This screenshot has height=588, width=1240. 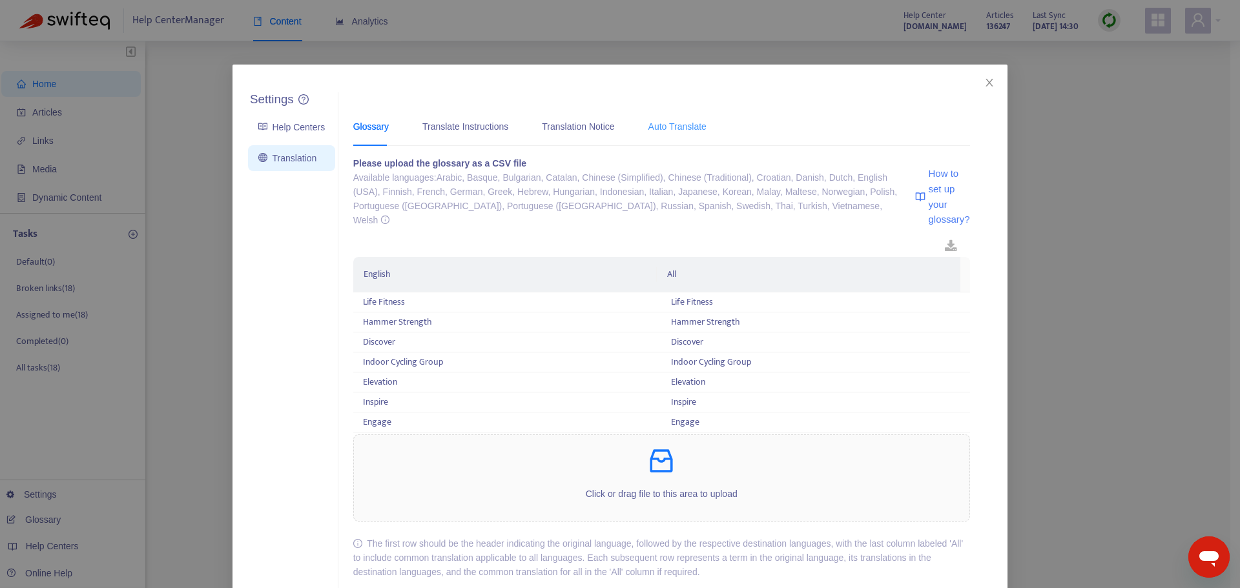 I want to click on span: info-circle, so click(x=358, y=544).